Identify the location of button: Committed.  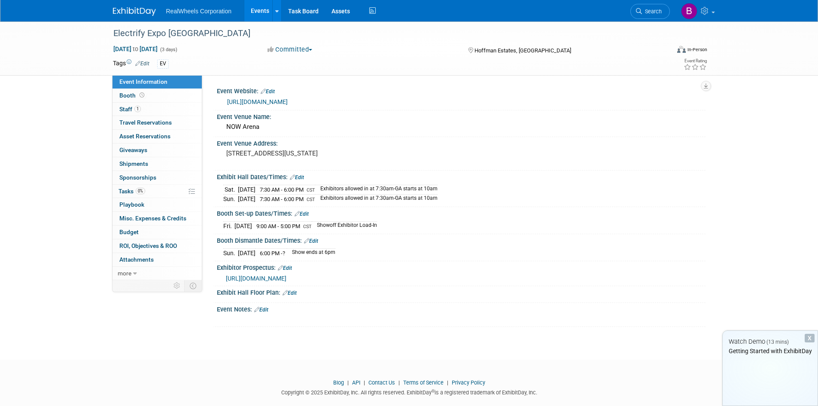
(290, 49).